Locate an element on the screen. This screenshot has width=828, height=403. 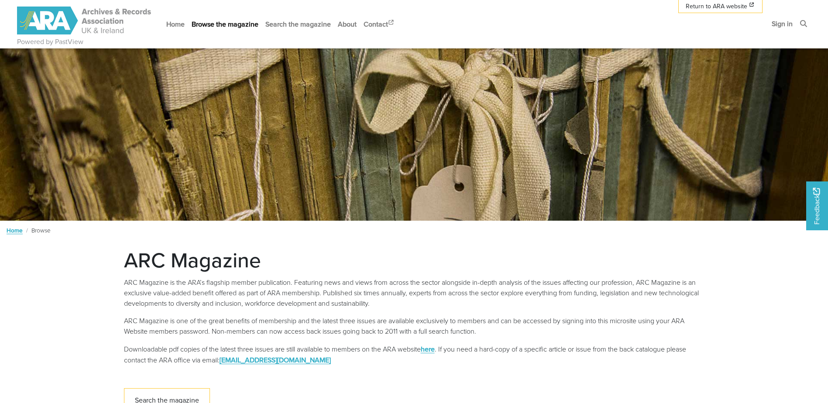
a: ARA - ARC Magazine | Powered by PastView logo is located at coordinates (85, 21).